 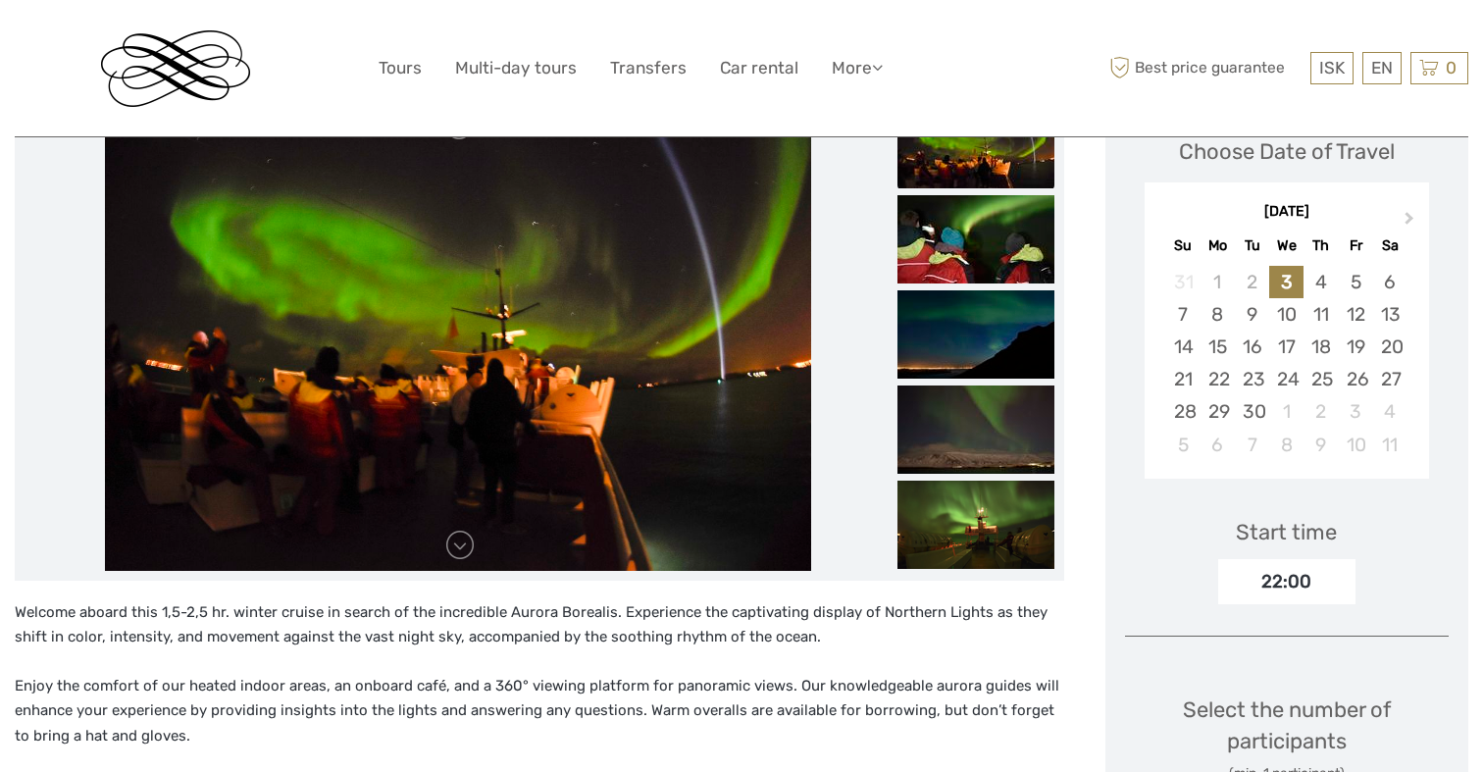 What do you see at coordinates (976, 239) in the screenshot?
I see `img: 2cec1e61e8a54e51b211c4632445016c_slider_thumbnail.jpg` at bounding box center [976, 239].